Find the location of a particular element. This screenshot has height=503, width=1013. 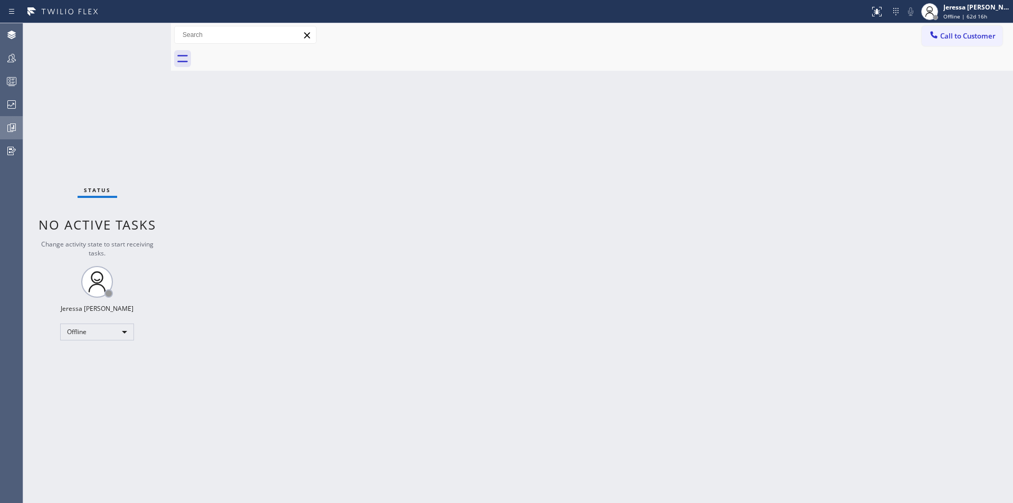

span: Offline | 62d 16h is located at coordinates (965, 16).